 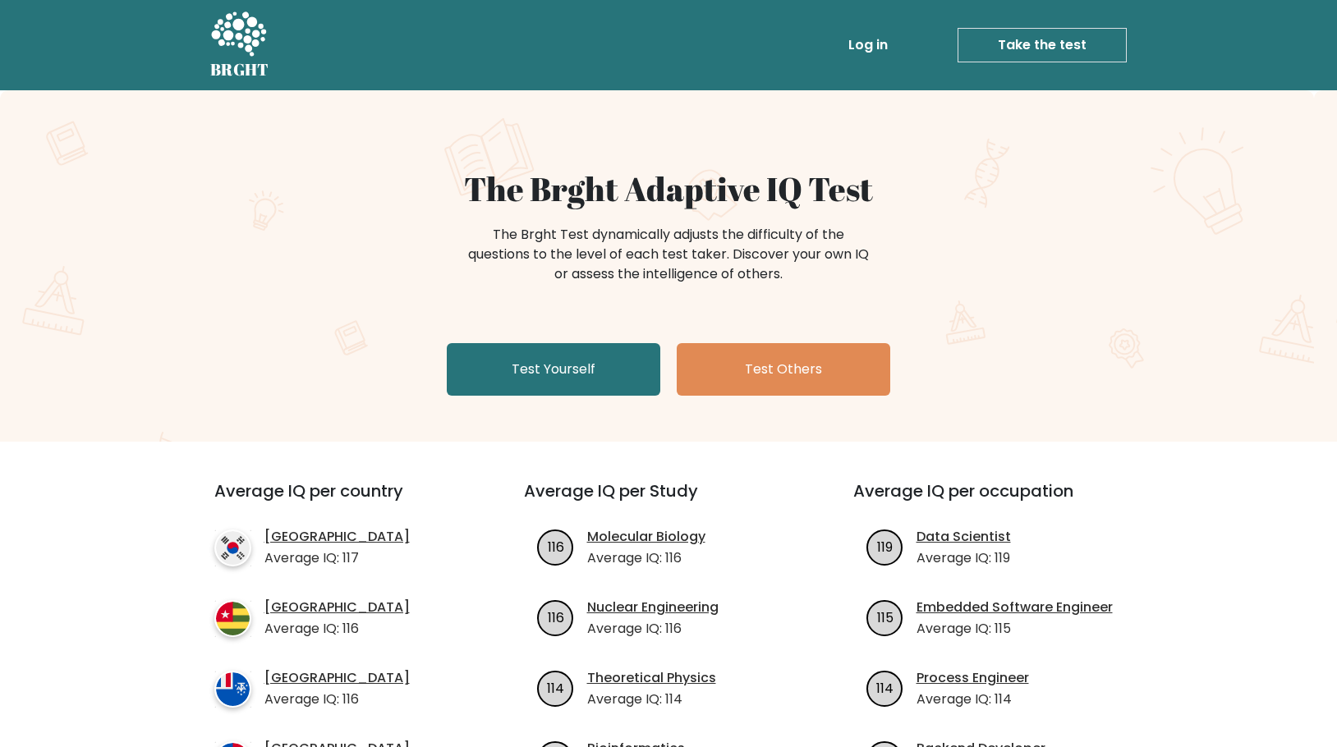 What do you see at coordinates (651, 678) in the screenshot?
I see `a: Theoretical Physics` at bounding box center [651, 678].